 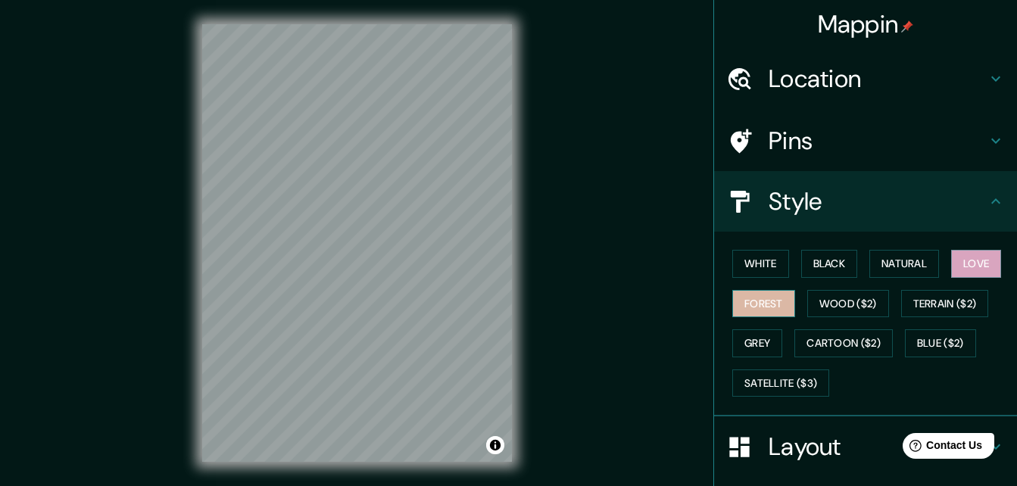 I want to click on div: Pins, so click(x=865, y=141).